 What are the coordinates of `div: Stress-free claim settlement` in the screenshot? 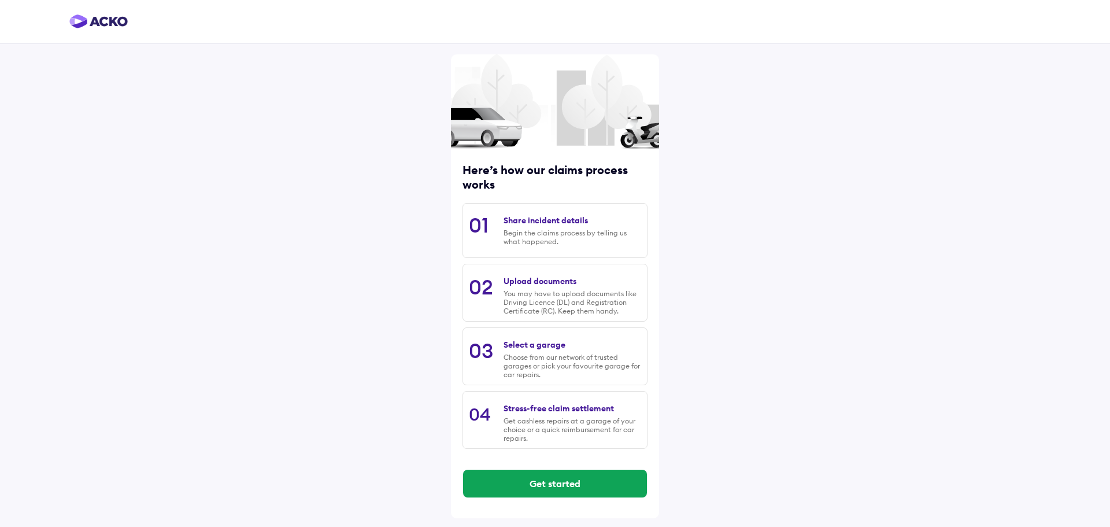 It's located at (558, 408).